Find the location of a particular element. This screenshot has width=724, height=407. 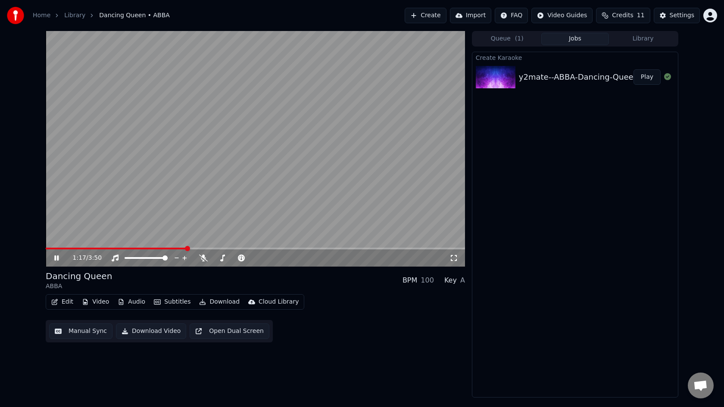

span: Credits is located at coordinates (622, 16).